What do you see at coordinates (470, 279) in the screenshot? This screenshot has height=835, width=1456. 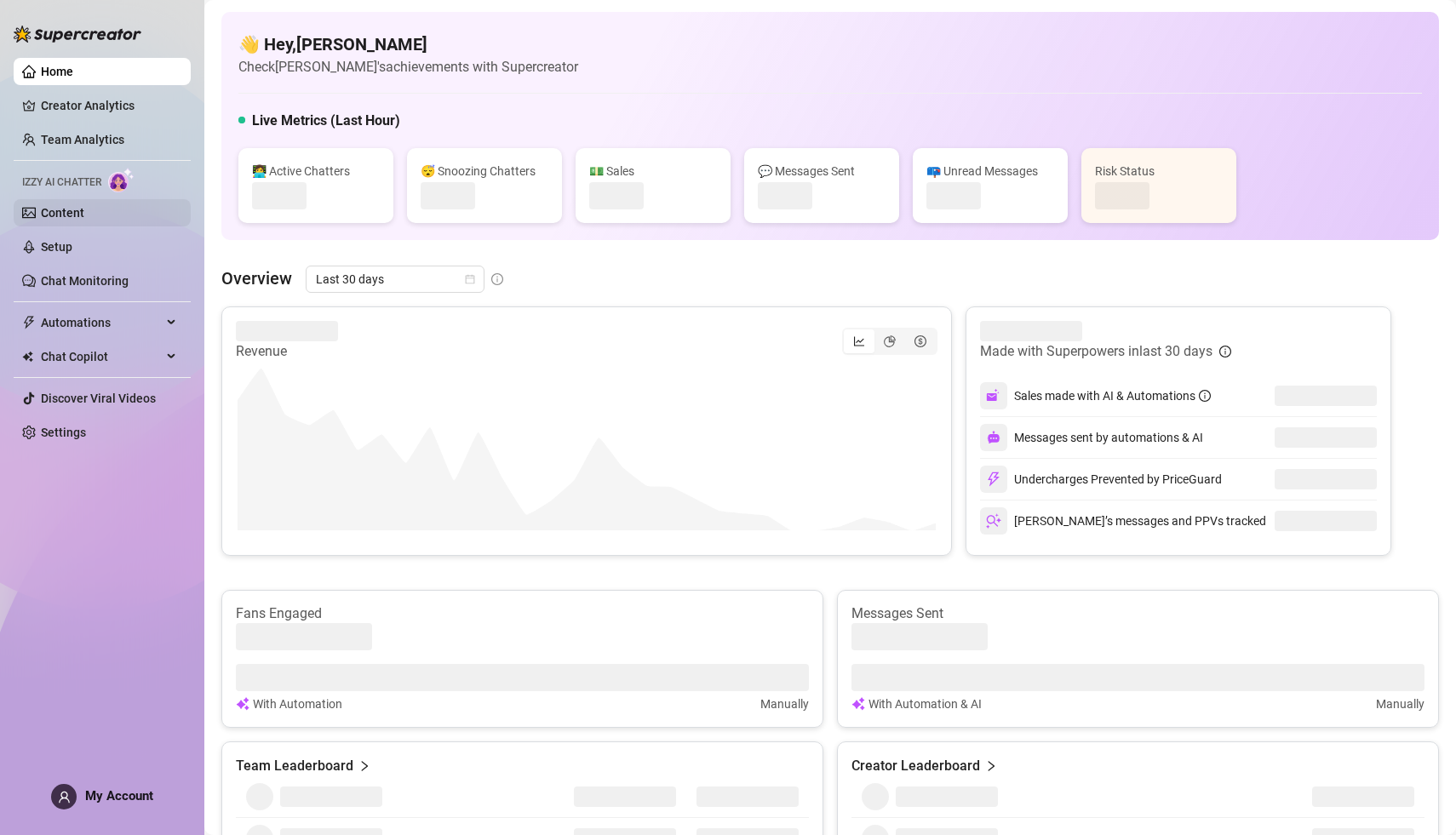 I see `span: calendar` at bounding box center [470, 279].